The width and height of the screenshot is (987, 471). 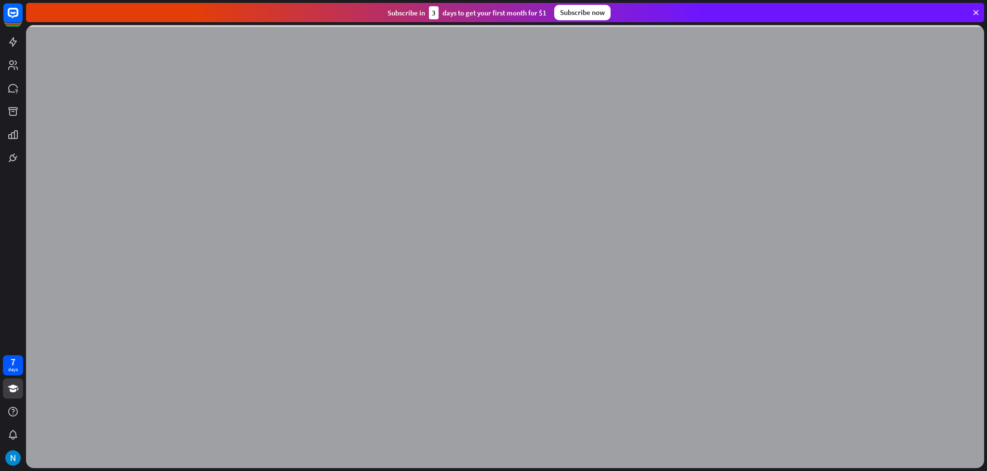 I want to click on div: Subscribe now, so click(x=582, y=13).